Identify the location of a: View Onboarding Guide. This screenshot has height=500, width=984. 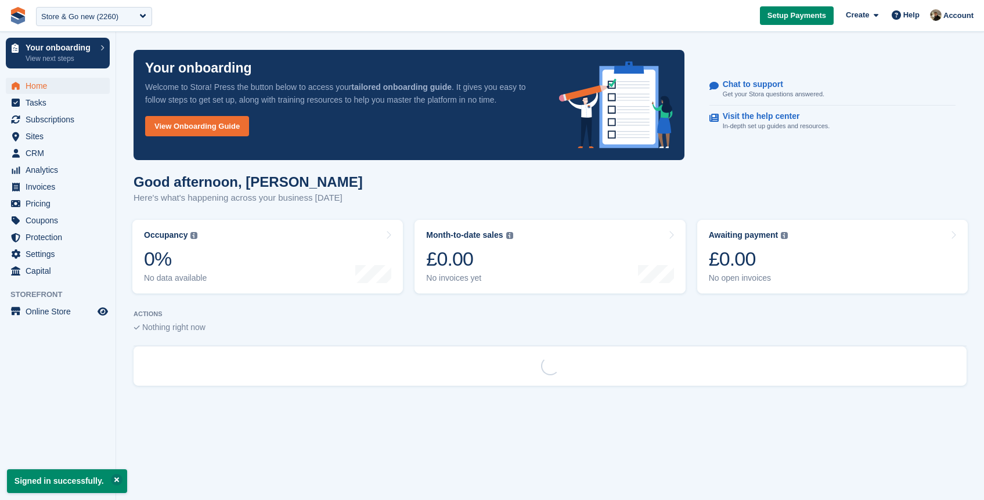
(197, 126).